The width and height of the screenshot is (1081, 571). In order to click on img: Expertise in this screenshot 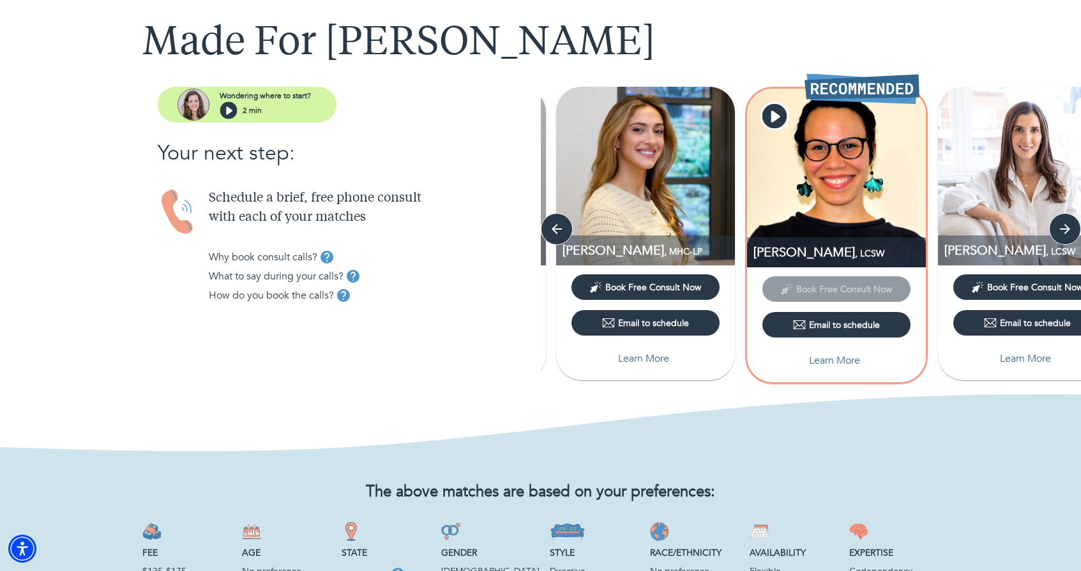, I will do `click(859, 532)`.